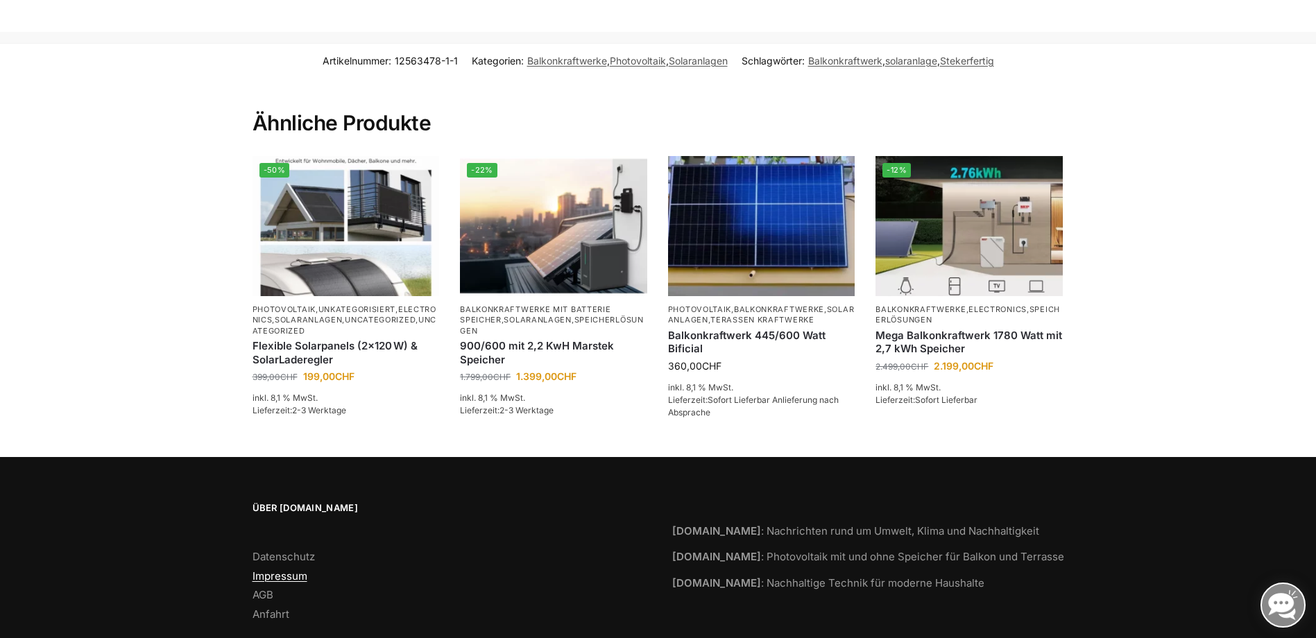 Image resolution: width=1316 pixels, height=638 pixels. I want to click on bdi: 1.799,00, so click(485, 377).